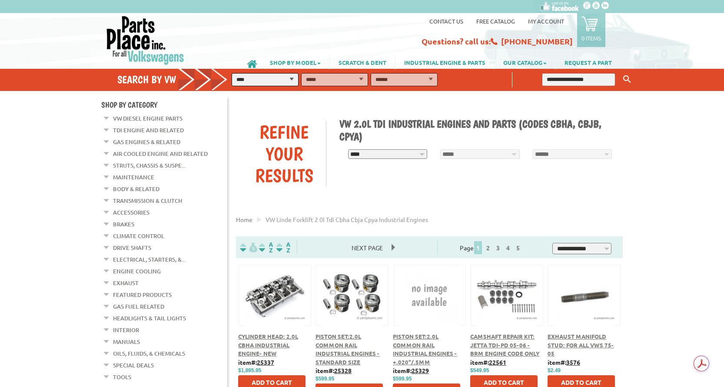 The height and width of the screenshot is (387, 724). I want to click on a: Tools, so click(122, 377).